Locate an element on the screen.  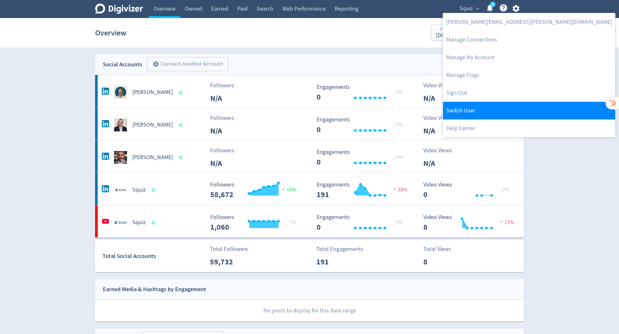
a: Switch User is located at coordinates (529, 111).